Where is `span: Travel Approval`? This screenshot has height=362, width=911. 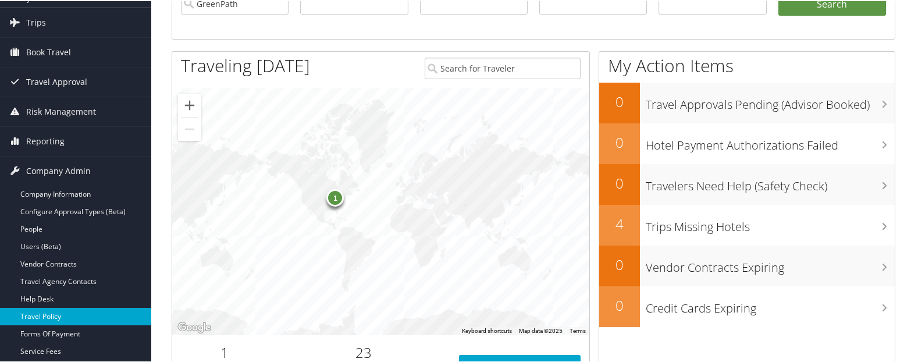
span: Travel Approval is located at coordinates (56, 81).